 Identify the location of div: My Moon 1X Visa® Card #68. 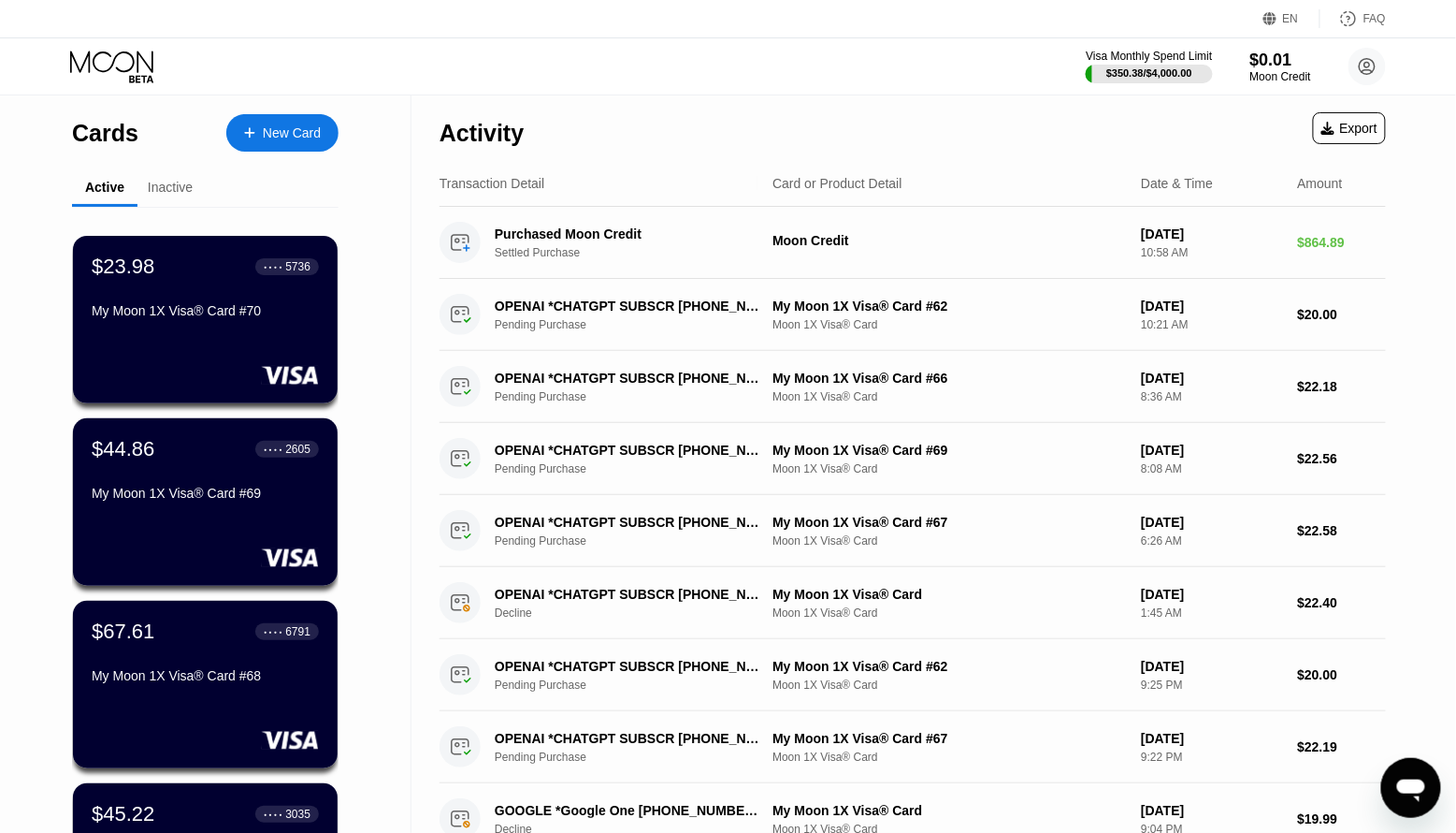
(205, 676).